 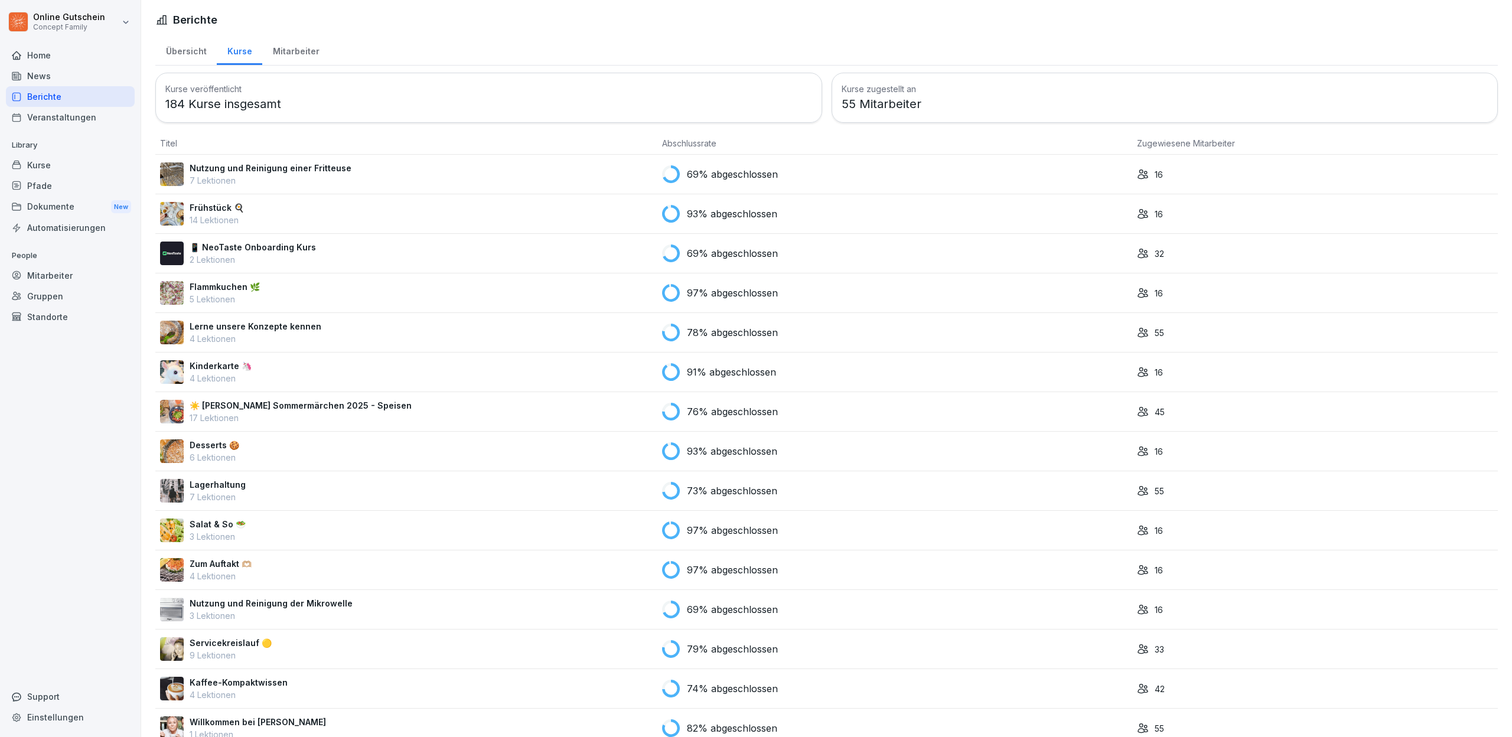 What do you see at coordinates (70, 207) in the screenshot?
I see `div: Dokumente` at bounding box center [70, 207].